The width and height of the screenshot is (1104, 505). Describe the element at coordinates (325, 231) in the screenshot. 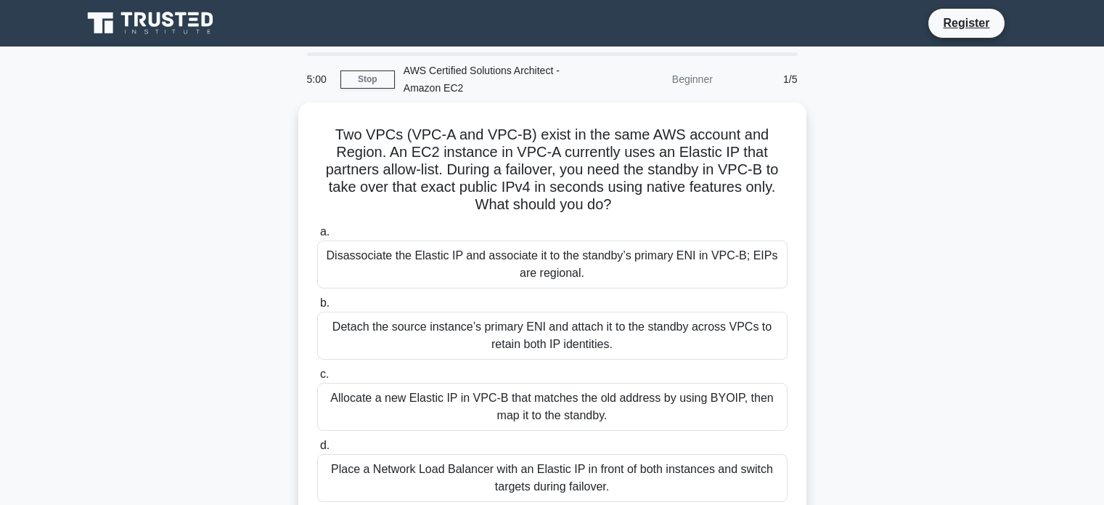

I see `span: a.` at that location.